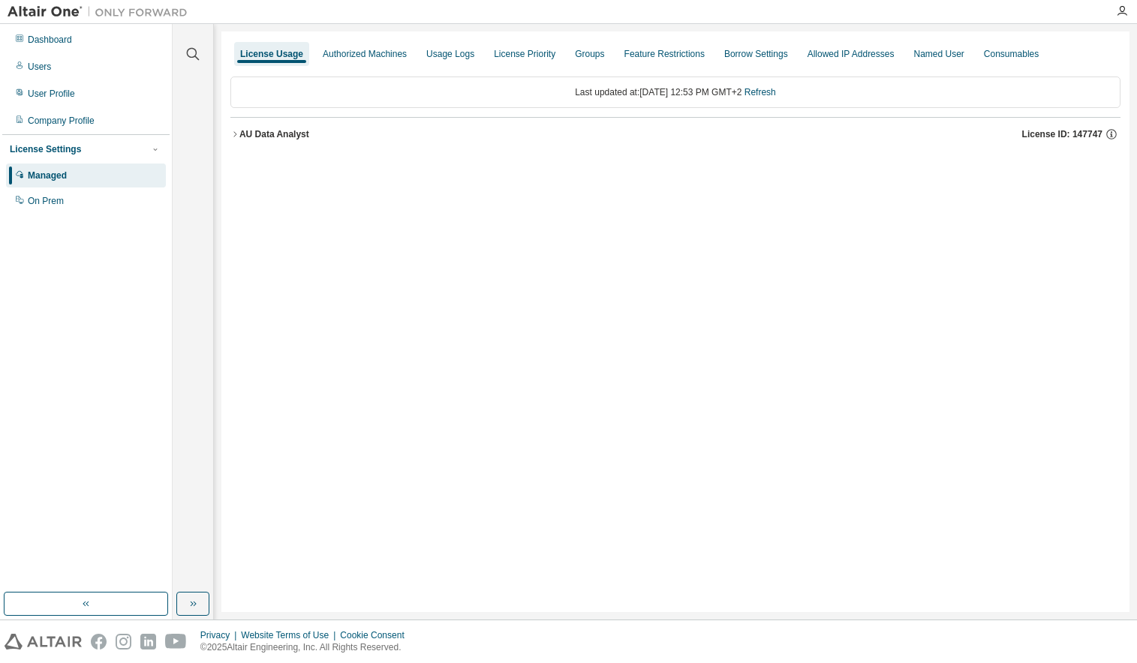 The width and height of the screenshot is (1137, 663). Describe the element at coordinates (272, 54) in the screenshot. I see `div: License Usage` at that location.